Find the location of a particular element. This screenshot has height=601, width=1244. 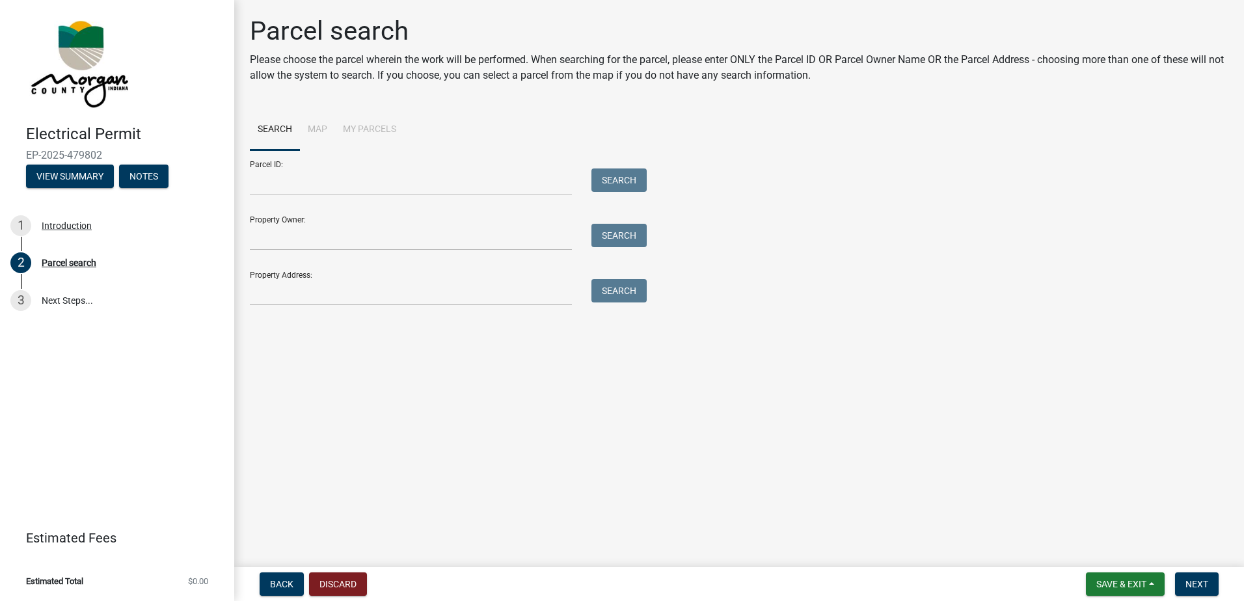

span: EP-2025-479802 is located at coordinates (117, 155).